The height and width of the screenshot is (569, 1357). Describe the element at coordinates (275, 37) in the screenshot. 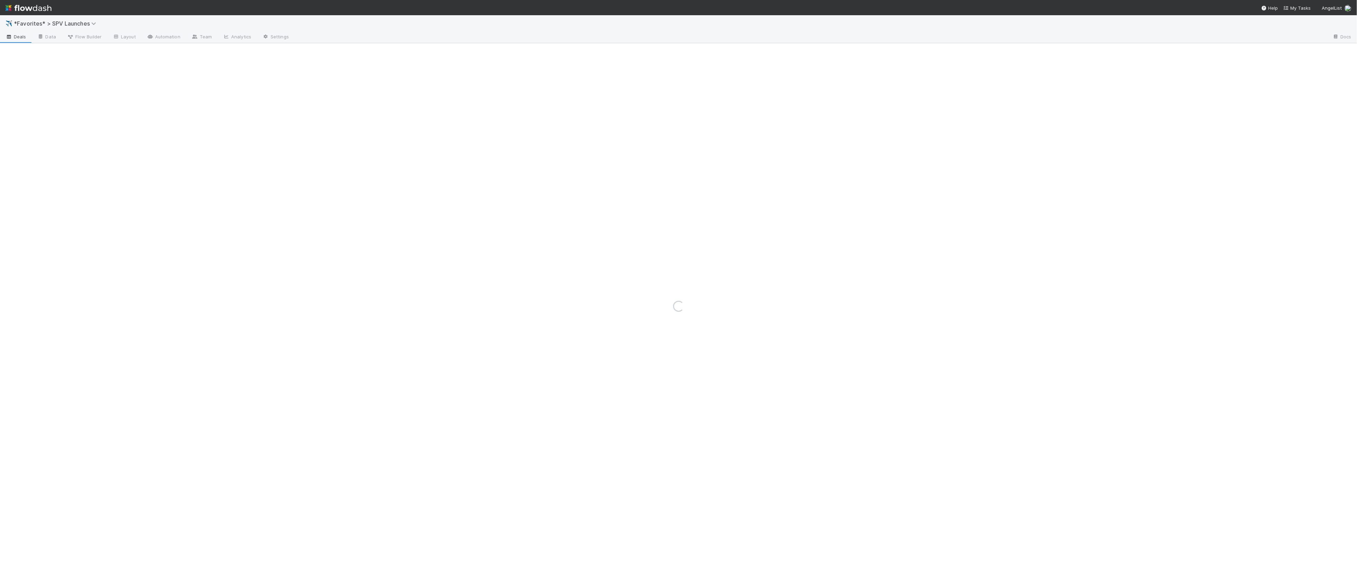

I see `a: Settings` at that location.